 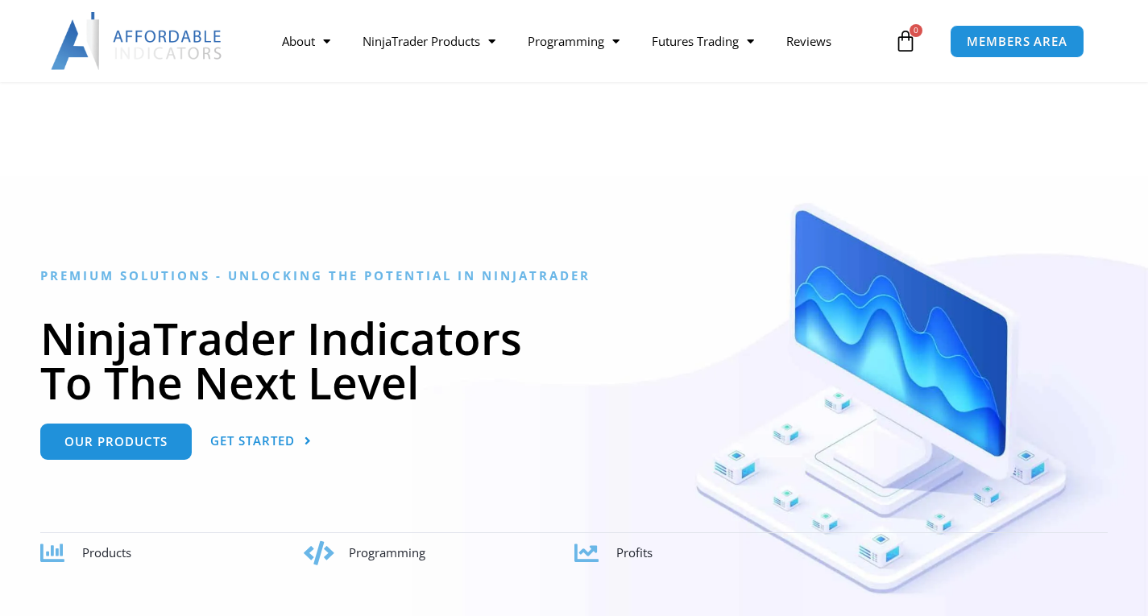 I want to click on a: MEMBERS AREA, so click(x=1017, y=41).